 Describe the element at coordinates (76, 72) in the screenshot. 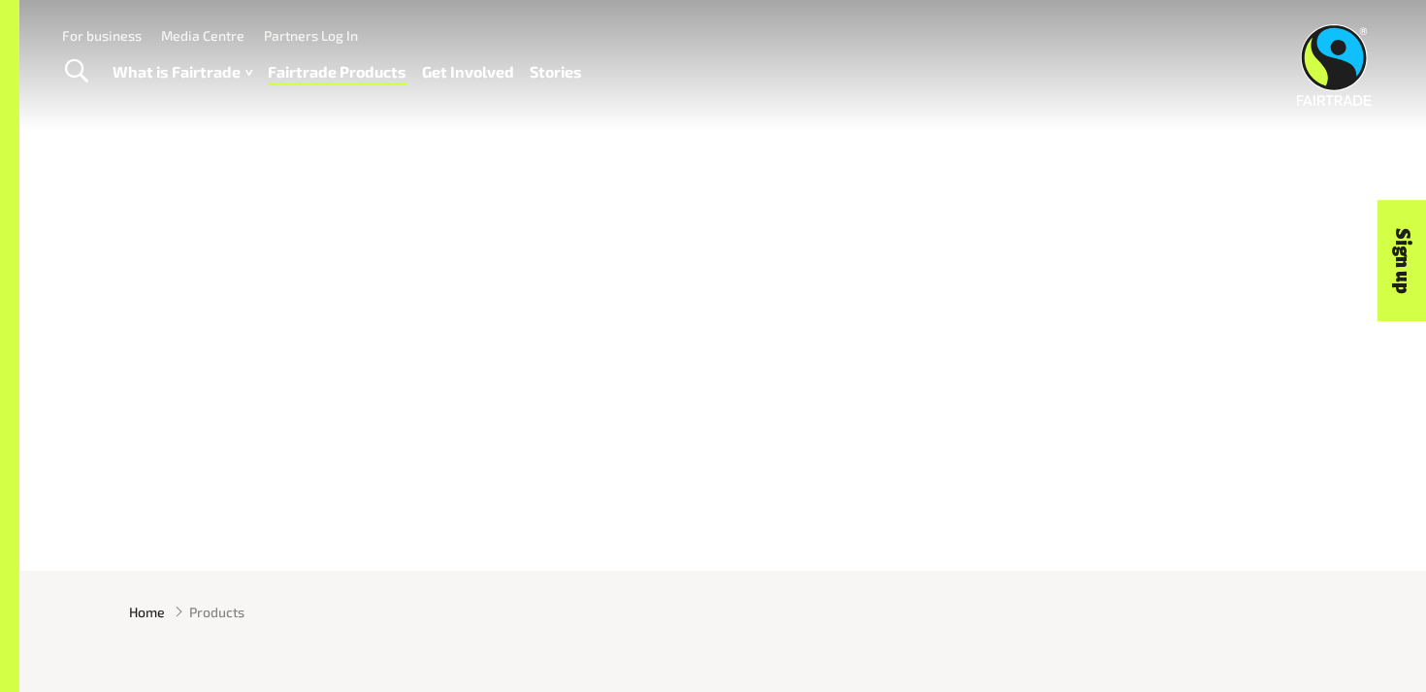

I see `a: Toggle Search` at that location.